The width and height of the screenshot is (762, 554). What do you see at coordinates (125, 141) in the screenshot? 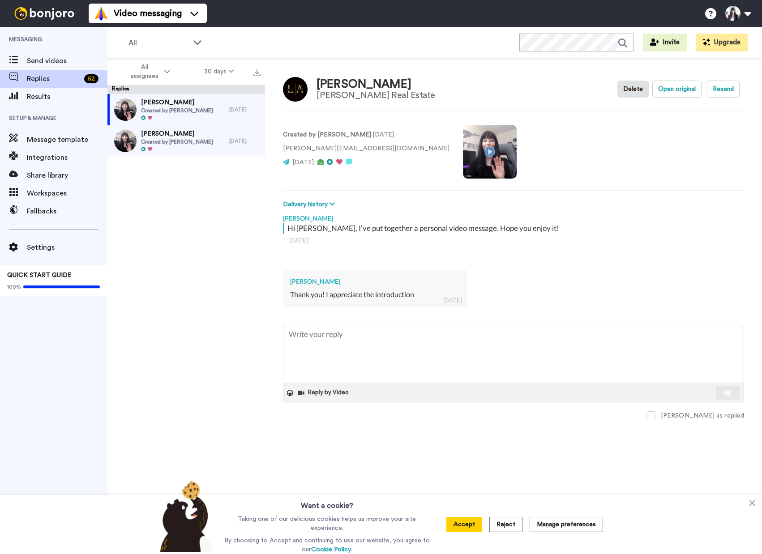
I see `img: 4e948494-4546-47b7-8d0f-f2ec4b57b7ea-thumb.jpg` at bounding box center [125, 141].